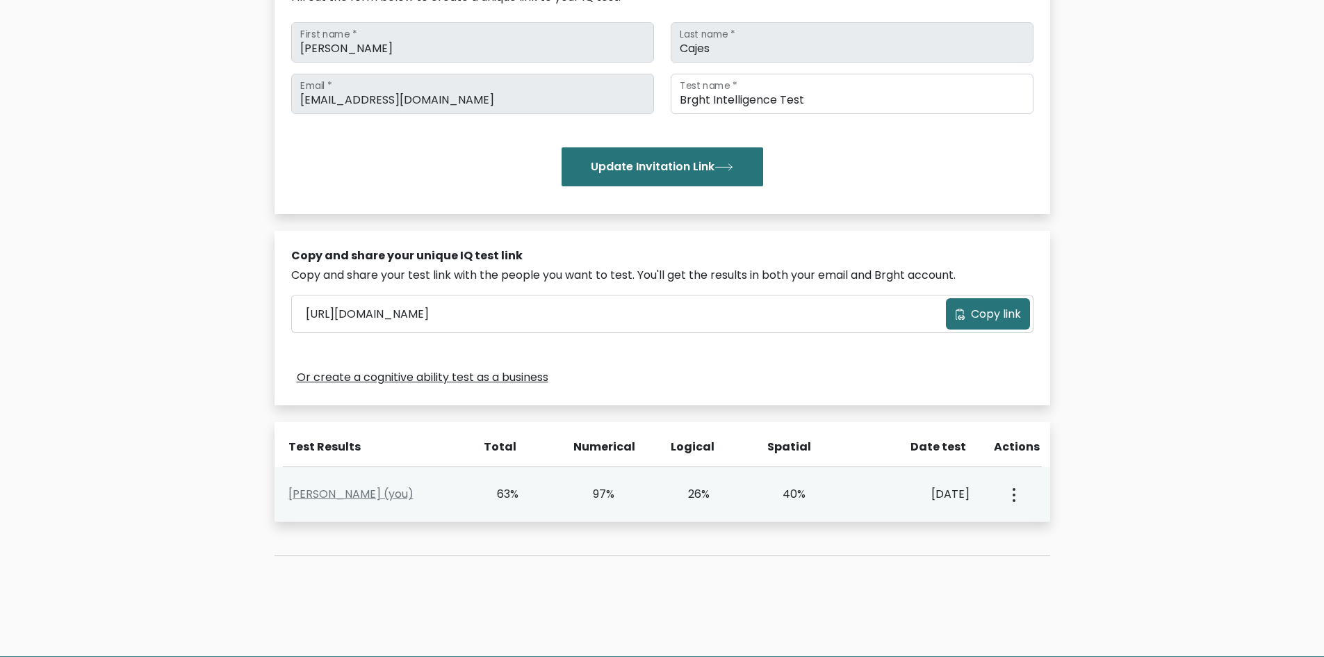  Describe the element at coordinates (374, 447) in the screenshot. I see `div: Test Results` at that location.